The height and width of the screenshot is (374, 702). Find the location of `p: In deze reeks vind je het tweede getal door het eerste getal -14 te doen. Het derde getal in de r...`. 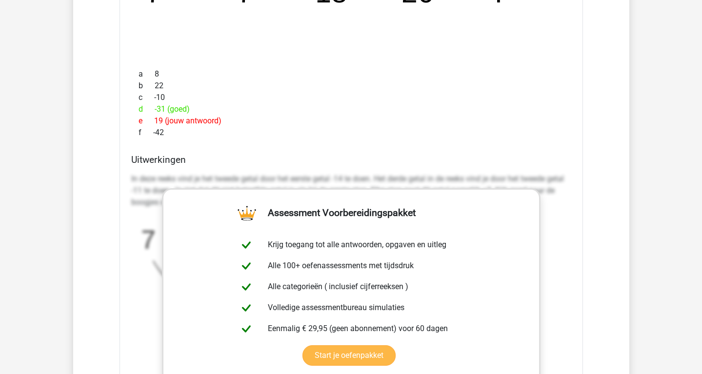

p: In deze reeks vind je het tweede getal door het eerste getal -14 te doen. Het derde getal in de r... is located at coordinates (351, 191).